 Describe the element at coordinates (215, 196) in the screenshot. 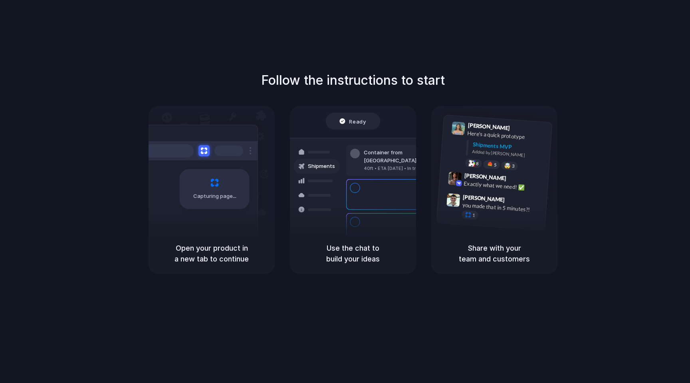

I see `span: Capturing page` at that location.